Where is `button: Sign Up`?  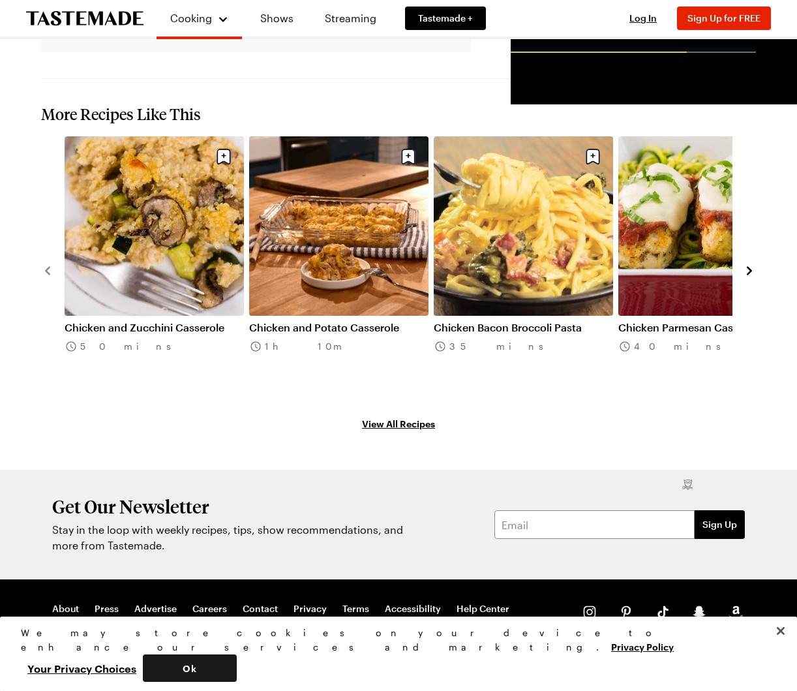
button: Sign Up is located at coordinates (719, 524).